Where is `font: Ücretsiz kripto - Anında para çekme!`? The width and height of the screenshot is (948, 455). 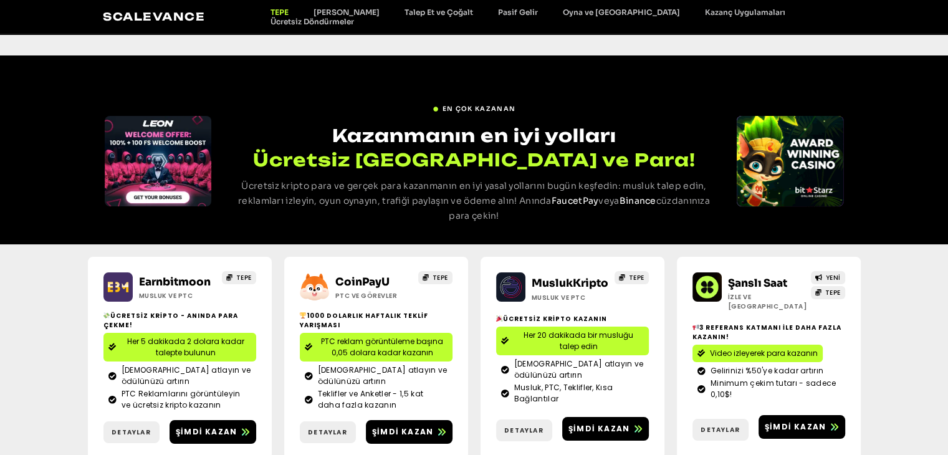
font: Ücretsiz kripto - Anında para çekme! is located at coordinates (171, 320).